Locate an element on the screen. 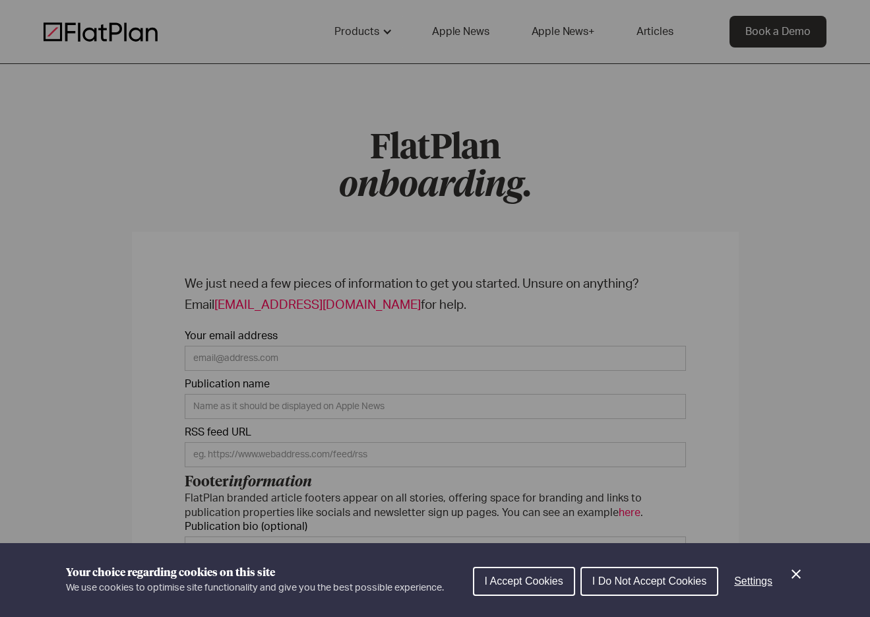  button: I Do Not Accept Cookies is located at coordinates (649, 581).